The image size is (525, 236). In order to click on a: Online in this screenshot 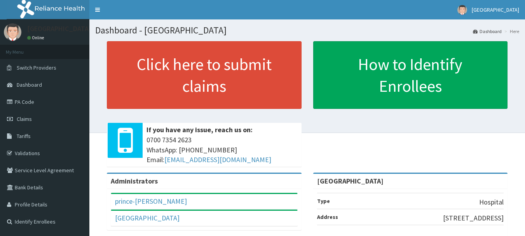, I will do `click(37, 38)`.